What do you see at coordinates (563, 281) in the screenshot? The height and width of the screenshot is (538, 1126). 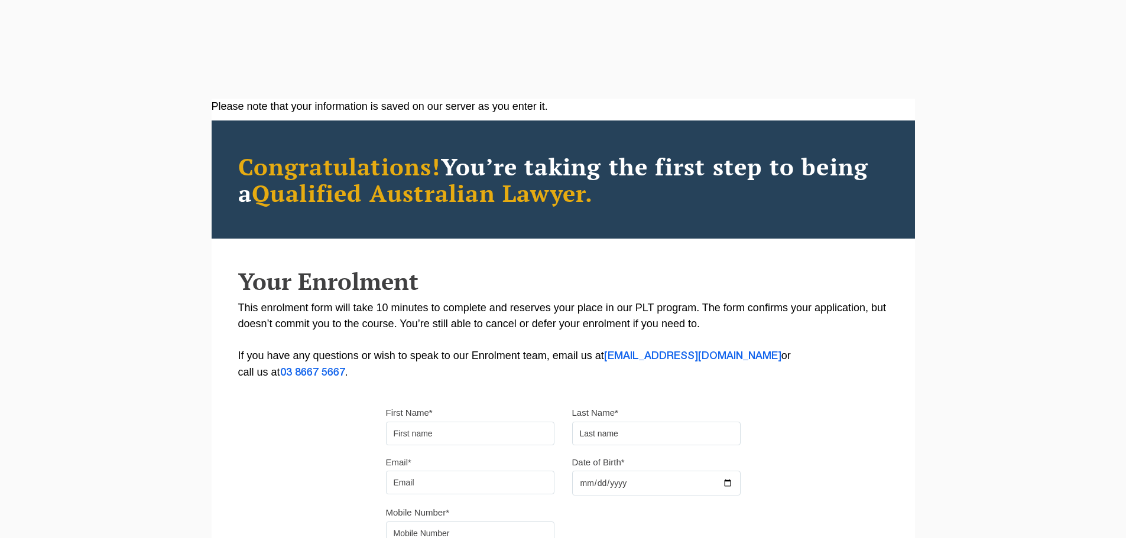 I see `h2: Your Enrolment` at bounding box center [563, 281].